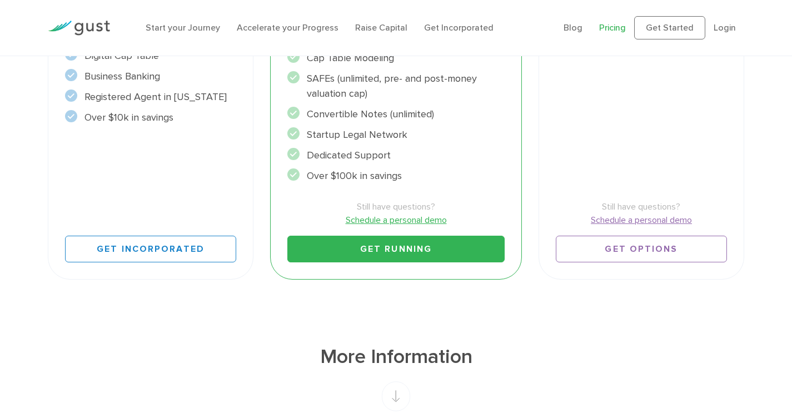  I want to click on a: Accelerate your Progress, so click(287, 27).